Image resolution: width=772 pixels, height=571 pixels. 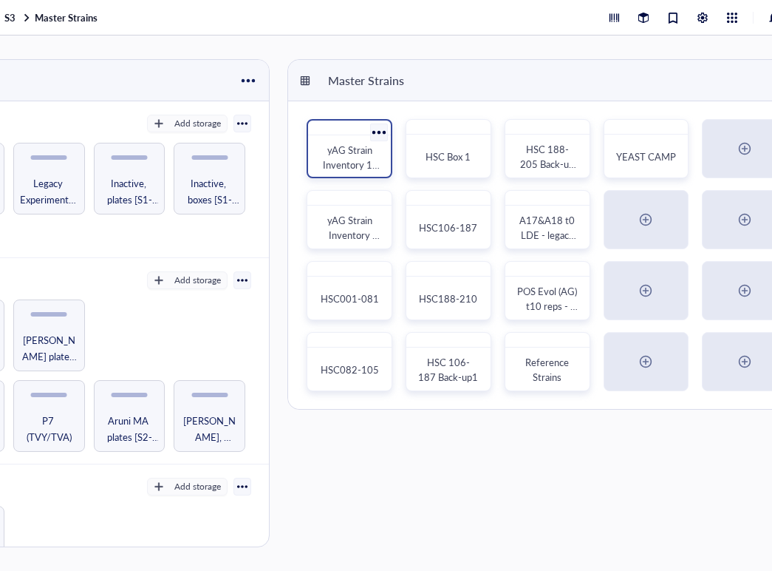 What do you see at coordinates (49, 429) in the screenshot?
I see `span: P7 (TVY/TVA)` at bounding box center [49, 429].